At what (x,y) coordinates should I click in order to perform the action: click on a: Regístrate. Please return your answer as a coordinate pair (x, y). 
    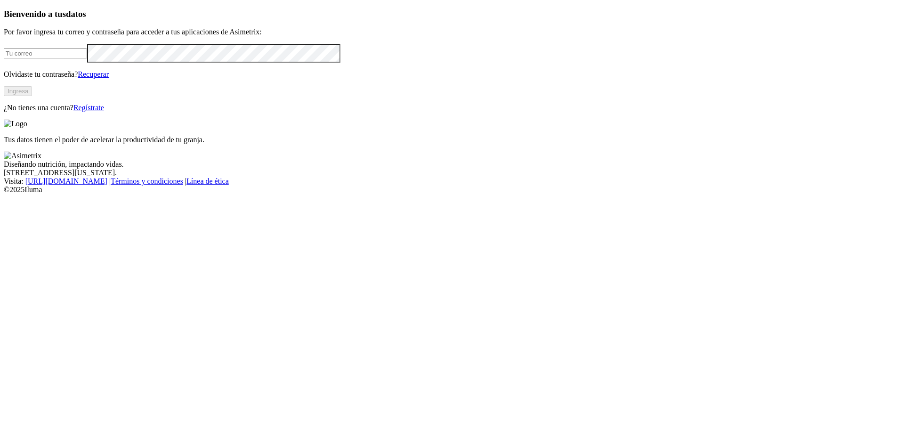
    Looking at the image, I should click on (88, 107).